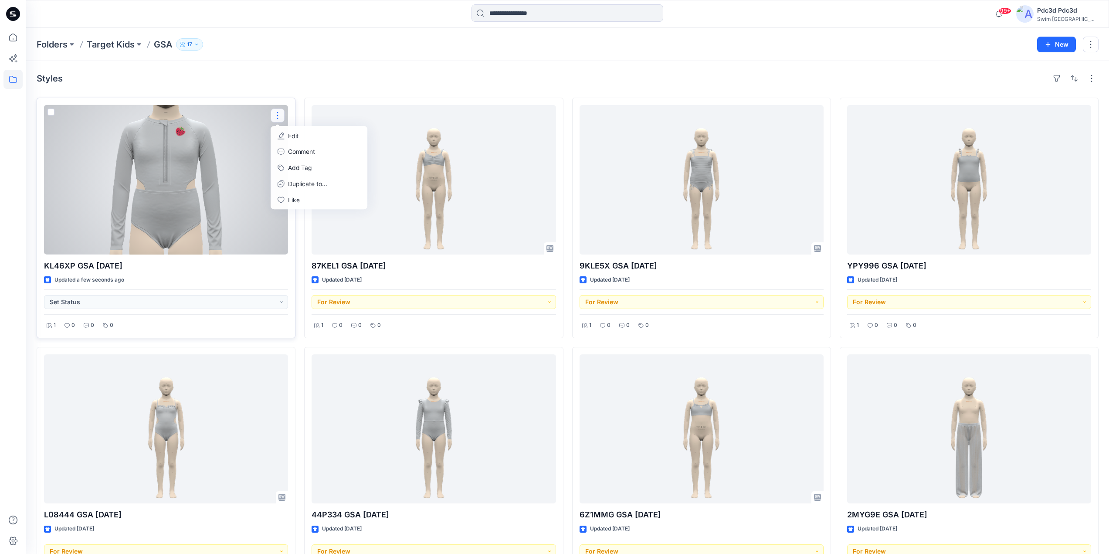 The width and height of the screenshot is (1109, 554). I want to click on p: Duplicate to..., so click(308, 183).